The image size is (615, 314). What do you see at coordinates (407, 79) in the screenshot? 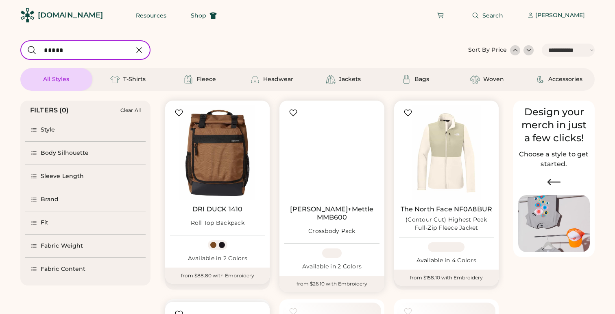
I see `img: Bags Icon` at bounding box center [407, 79].